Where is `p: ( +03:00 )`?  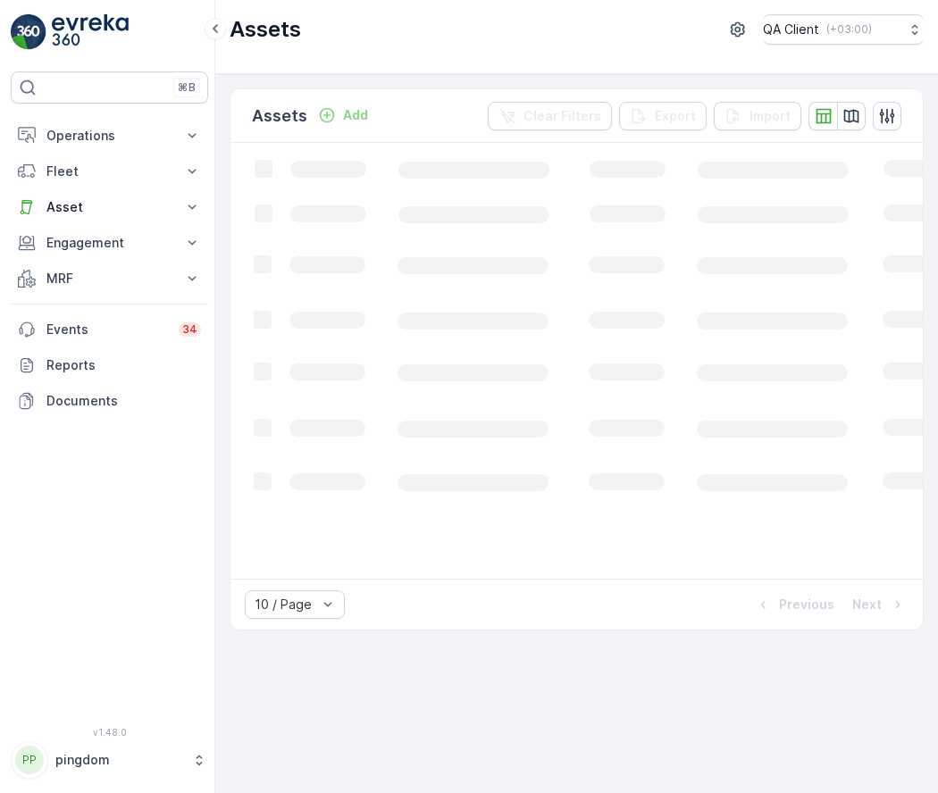
p: ( +03:00 ) is located at coordinates (849, 29).